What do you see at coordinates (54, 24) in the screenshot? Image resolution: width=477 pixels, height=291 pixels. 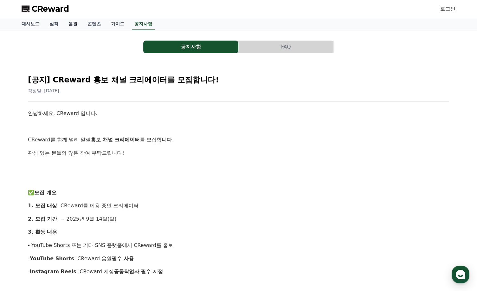 I see `a: 실적` at bounding box center [54, 24].